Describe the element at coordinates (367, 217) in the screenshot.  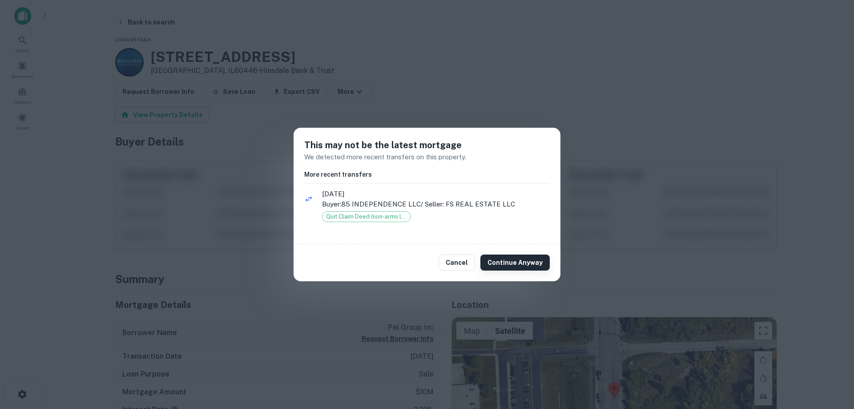
I see `div: Quit Claim Deed (non-arms length)` at that location.